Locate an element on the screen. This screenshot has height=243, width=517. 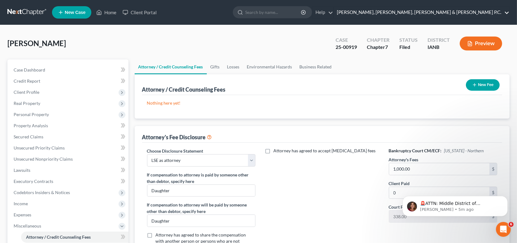
a: Business Related is located at coordinates (316, 67).